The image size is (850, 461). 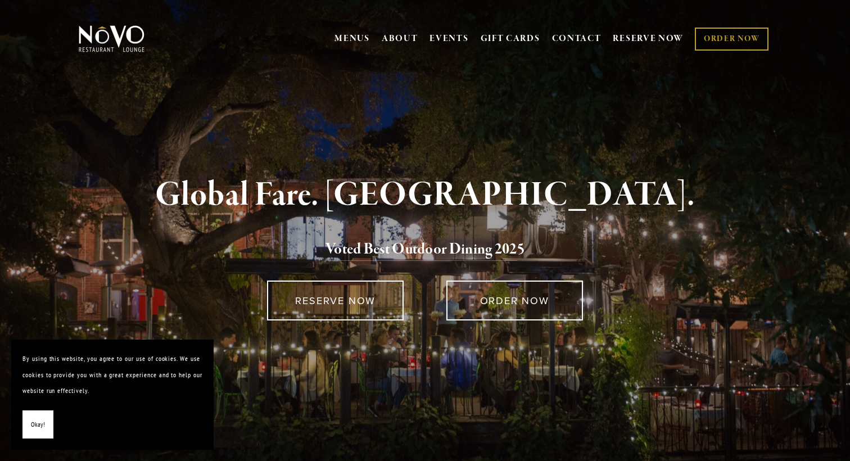 I want to click on a: MENUS, so click(x=352, y=39).